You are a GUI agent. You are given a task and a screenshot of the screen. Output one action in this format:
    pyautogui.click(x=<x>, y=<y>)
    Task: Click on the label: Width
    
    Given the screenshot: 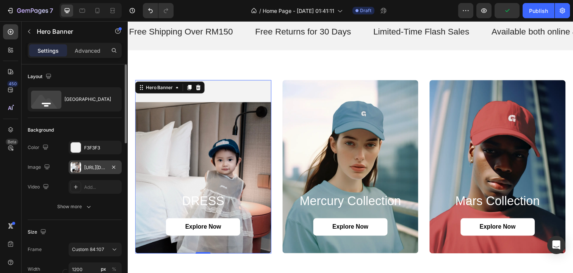 What is the action you would take?
    pyautogui.click(x=34, y=269)
    